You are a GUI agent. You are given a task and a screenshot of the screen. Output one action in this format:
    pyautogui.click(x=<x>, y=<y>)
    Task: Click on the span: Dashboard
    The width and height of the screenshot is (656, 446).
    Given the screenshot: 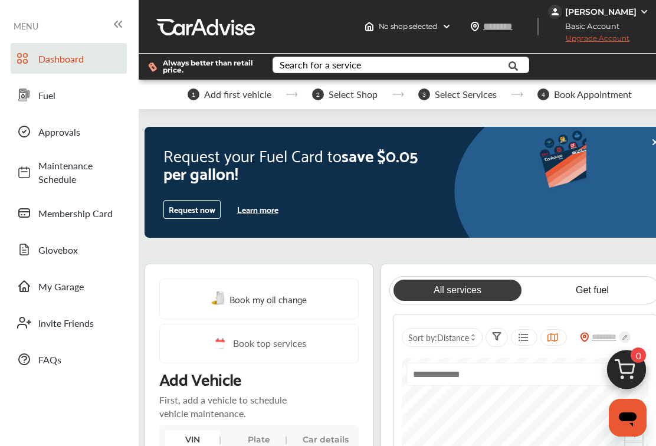 What is the action you would take?
    pyautogui.click(x=80, y=58)
    